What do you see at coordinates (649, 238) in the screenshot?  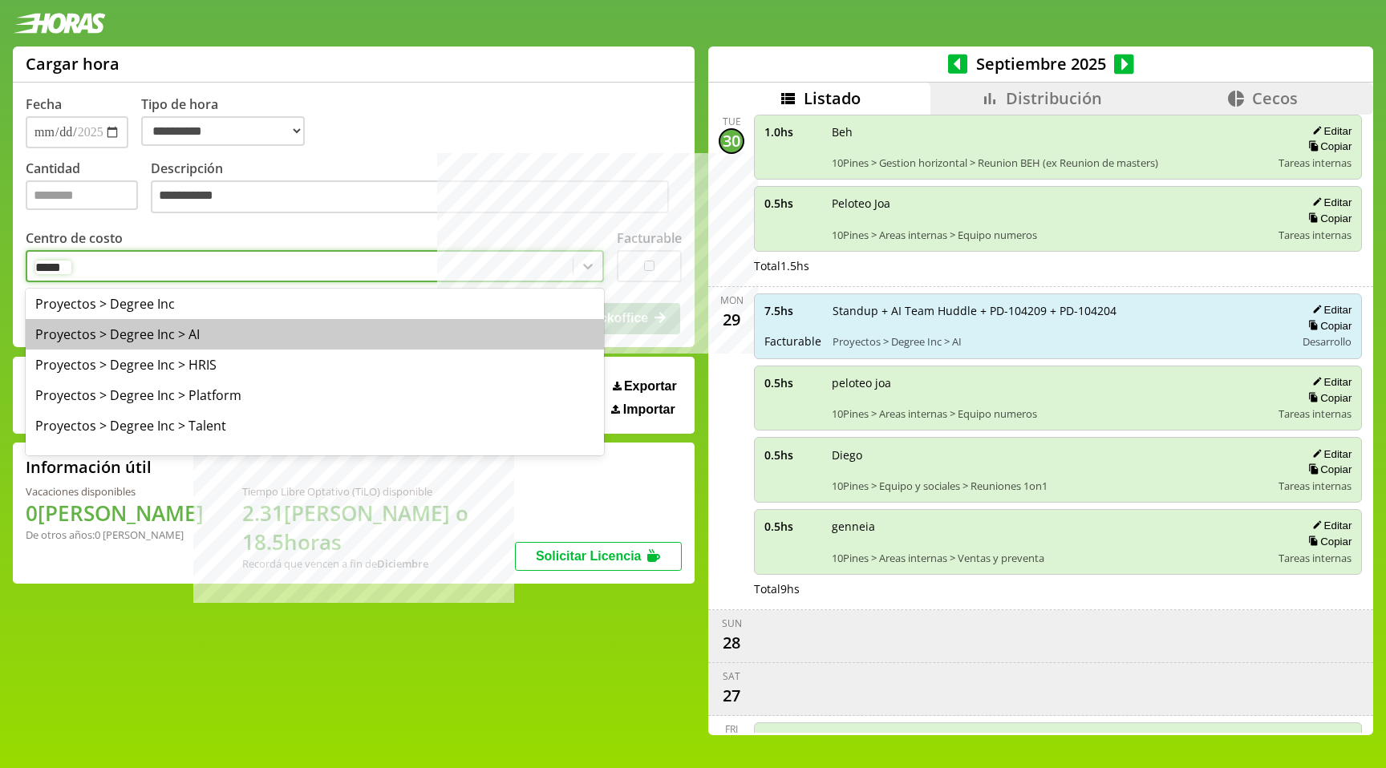 I see `label: Facturable` at bounding box center [649, 238].